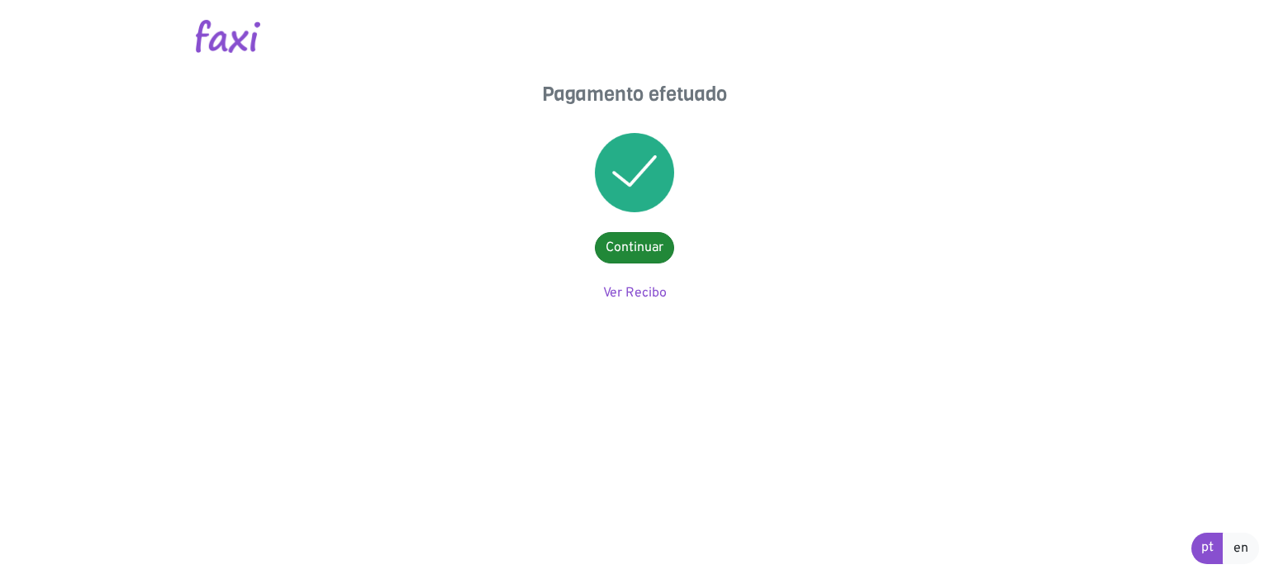 This screenshot has width=1269, height=574. I want to click on a: Continuar, so click(635, 248).